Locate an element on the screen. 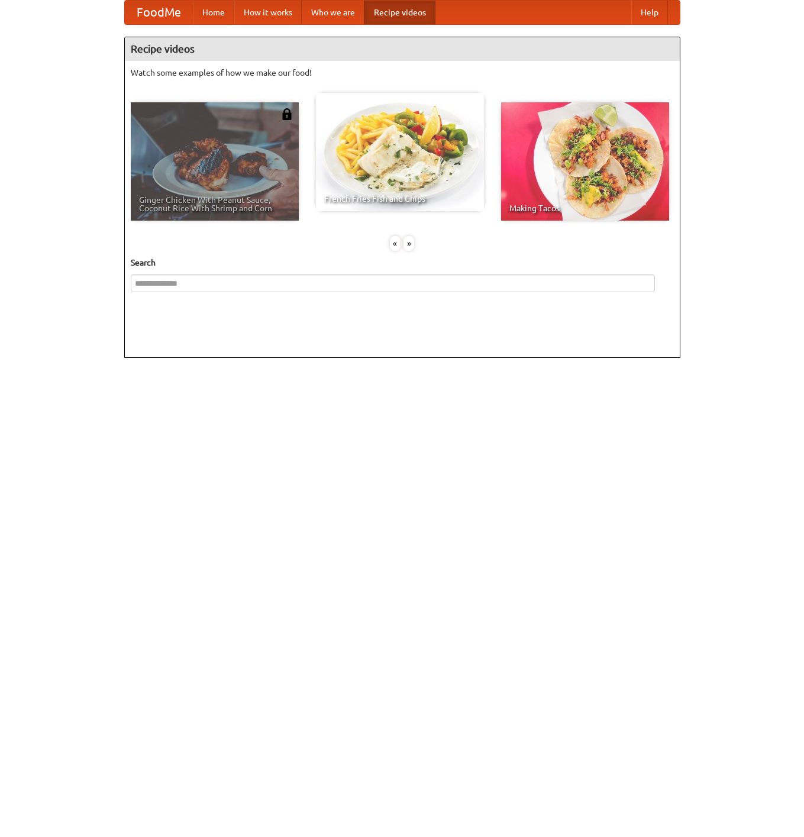 The image size is (804, 837). h5: Search is located at coordinates (402, 263).